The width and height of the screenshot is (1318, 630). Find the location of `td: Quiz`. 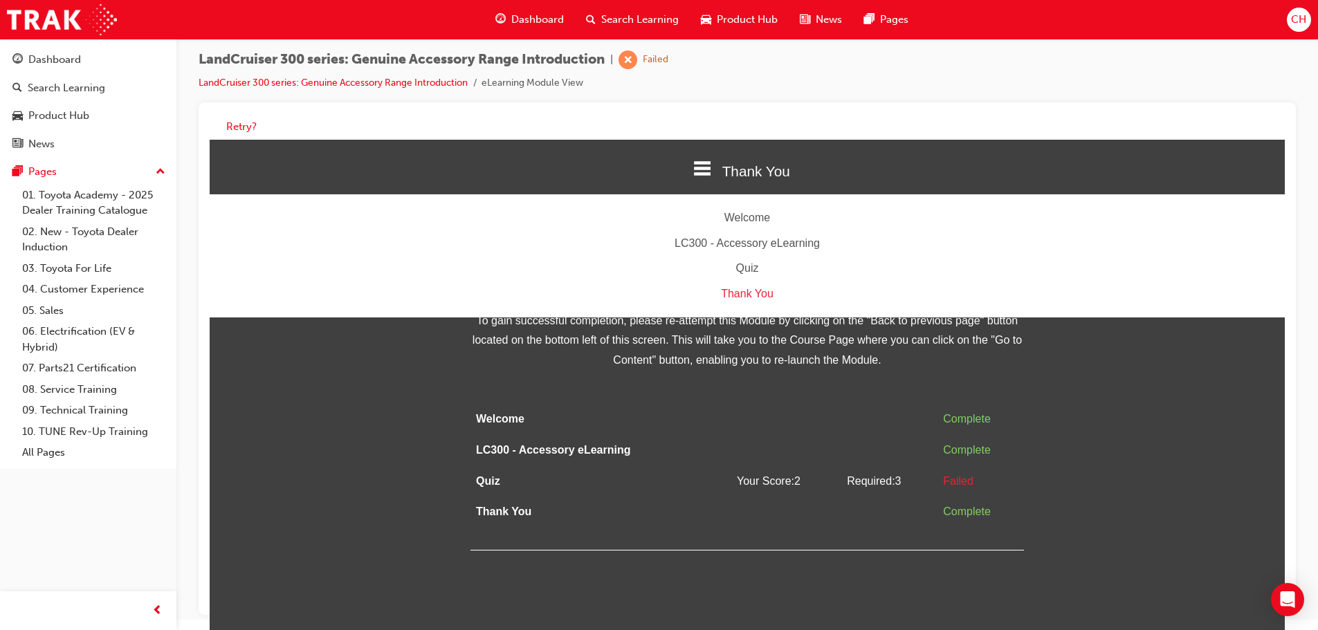

td: Quiz is located at coordinates (383, 342).